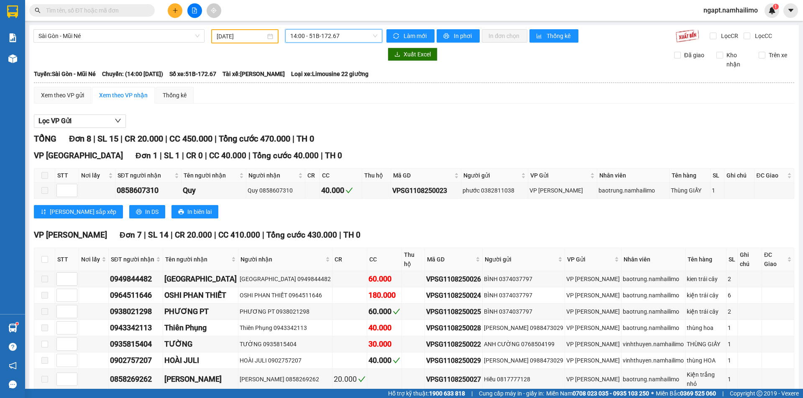 Image resolution: width=803 pixels, height=398 pixels. I want to click on div: VPSG1108250022, so click(453, 344).